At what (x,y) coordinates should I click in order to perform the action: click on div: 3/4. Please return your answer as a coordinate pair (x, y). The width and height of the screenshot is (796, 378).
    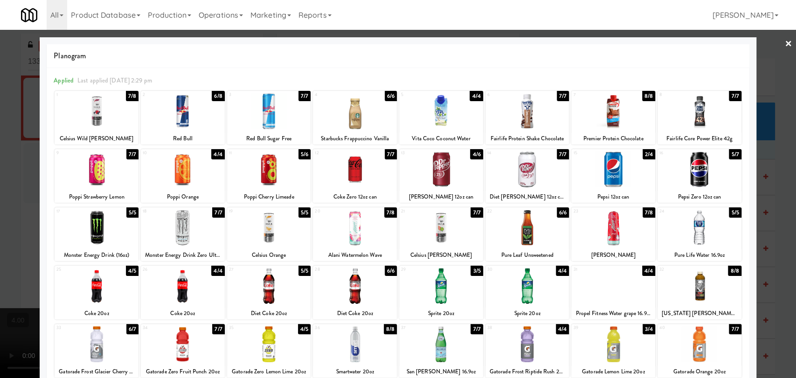
    Looking at the image, I should click on (649, 329).